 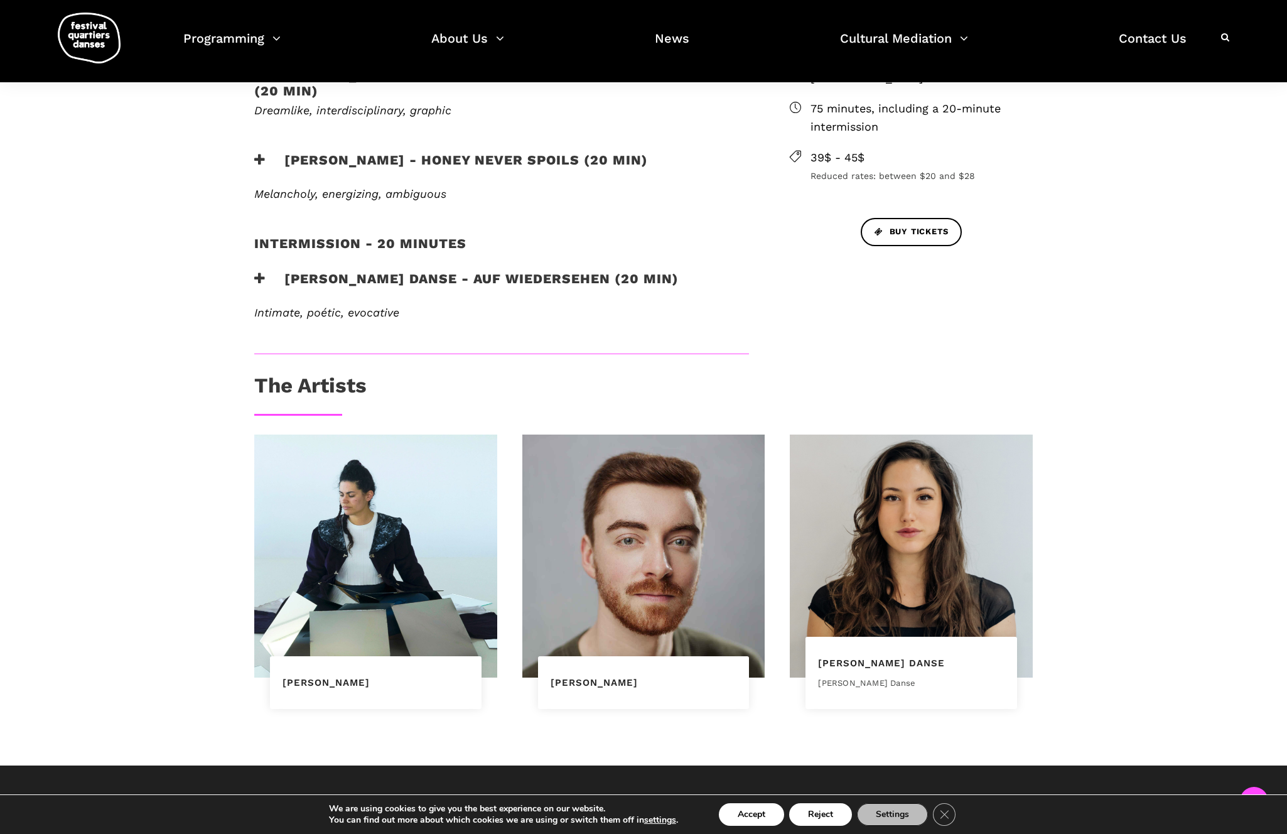 I want to click on span: 75 minutes, including a 20-minute intermission, so click(x=921, y=118).